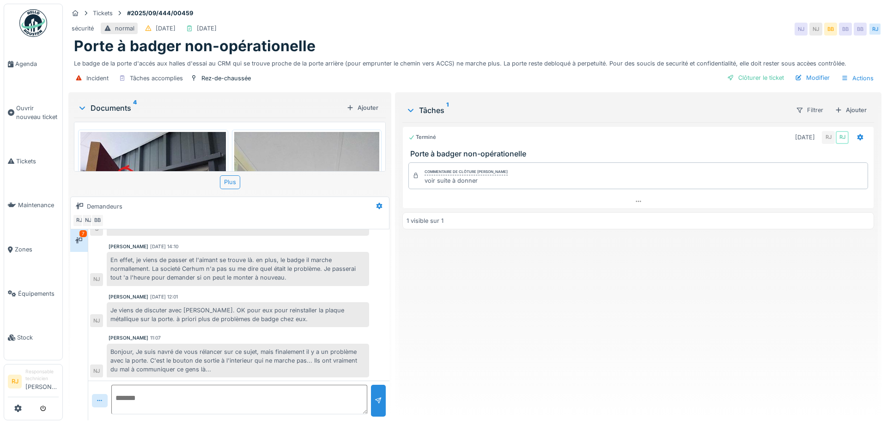 The width and height of the screenshot is (887, 424). Describe the element at coordinates (104, 206) in the screenshot. I see `div: Demandeurs` at that location.